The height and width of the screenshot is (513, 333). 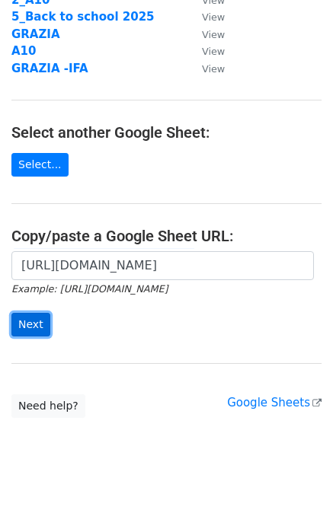 I want to click on a: GRAZIA, so click(x=36, y=34).